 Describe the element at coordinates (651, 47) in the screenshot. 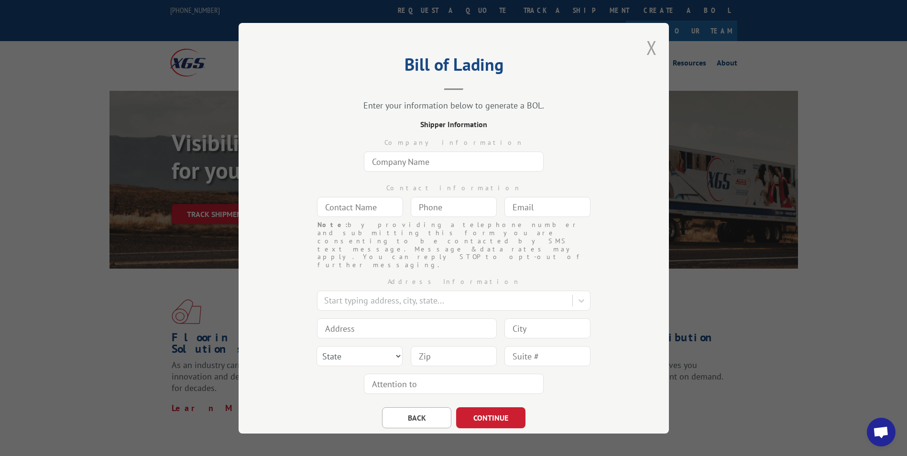

I see `button: Close modal` at that location.